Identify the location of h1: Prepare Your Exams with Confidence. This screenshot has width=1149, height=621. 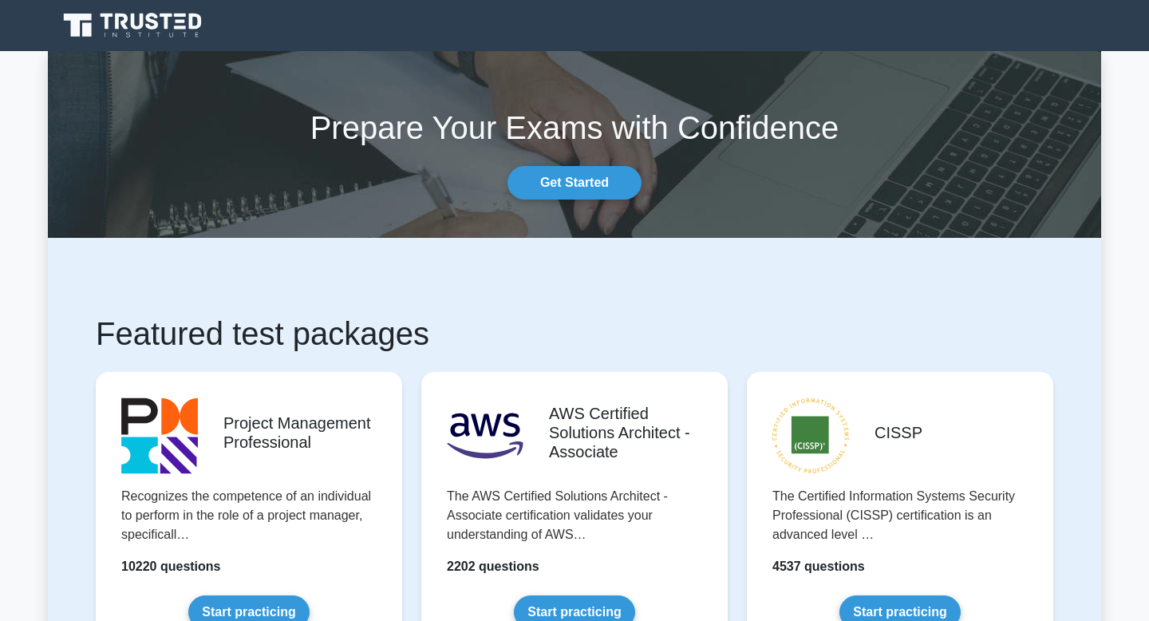
(575, 128).